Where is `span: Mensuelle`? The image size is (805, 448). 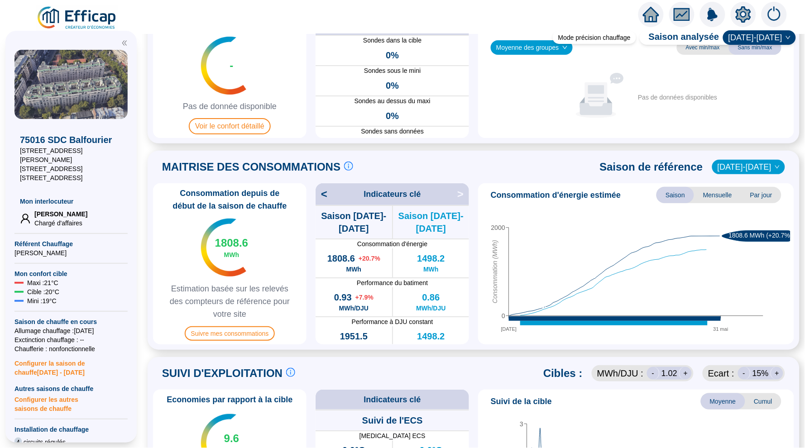 span: Mensuelle is located at coordinates (718, 195).